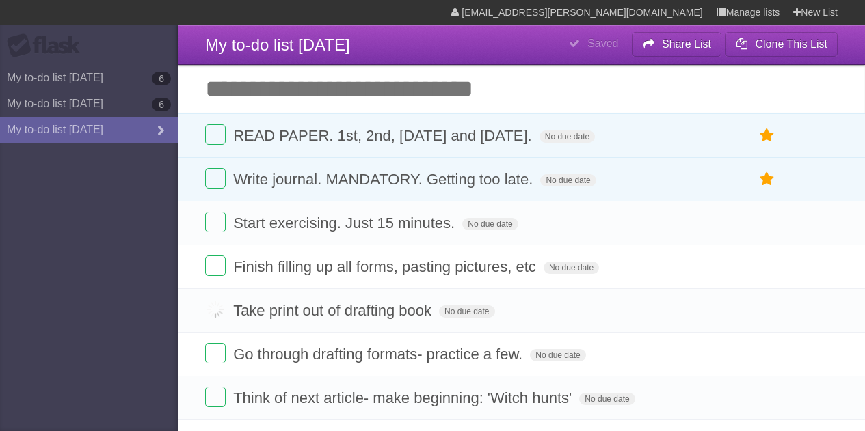 This screenshot has width=865, height=431. I want to click on span: Write journal. MANDATORY. Getting too late., so click(384, 179).